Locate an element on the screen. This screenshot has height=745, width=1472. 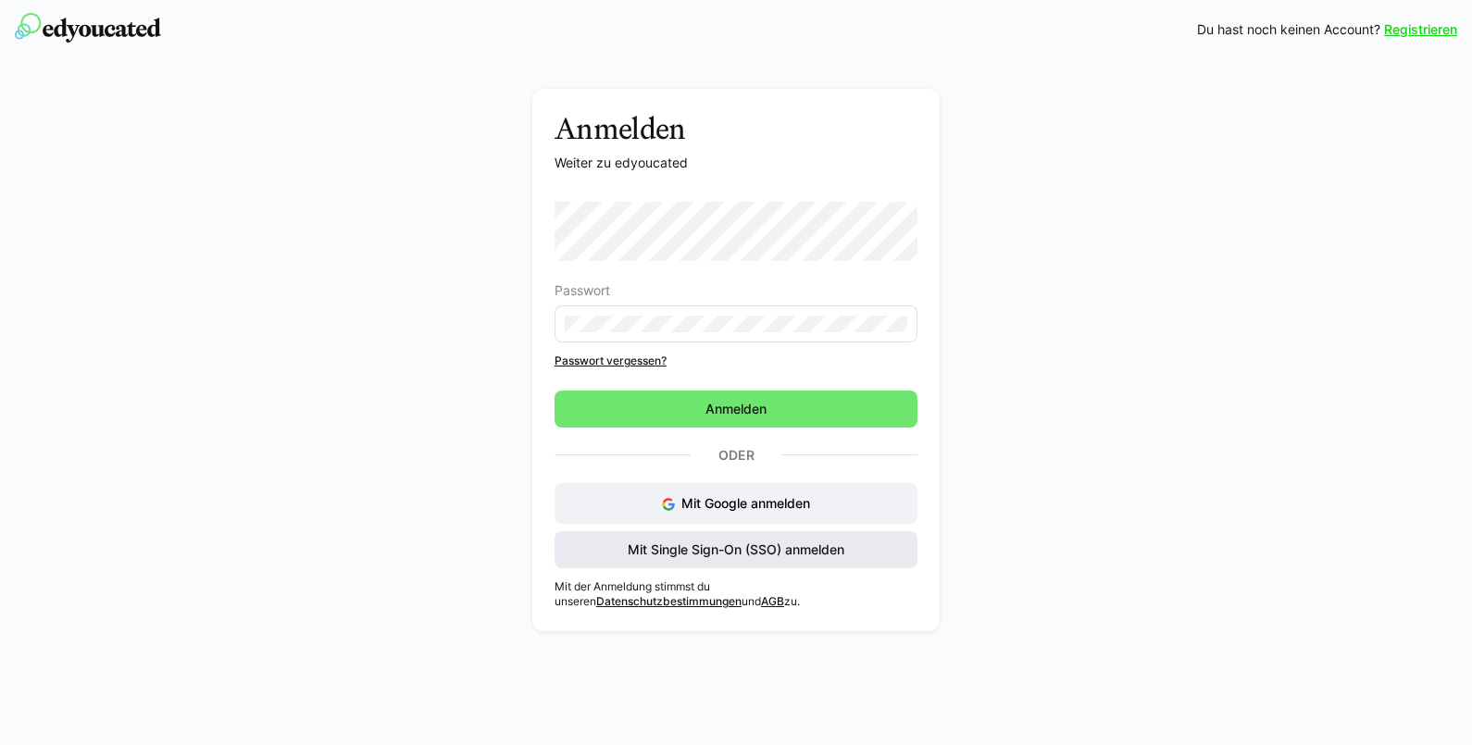
a: AGB is located at coordinates (772, 601).